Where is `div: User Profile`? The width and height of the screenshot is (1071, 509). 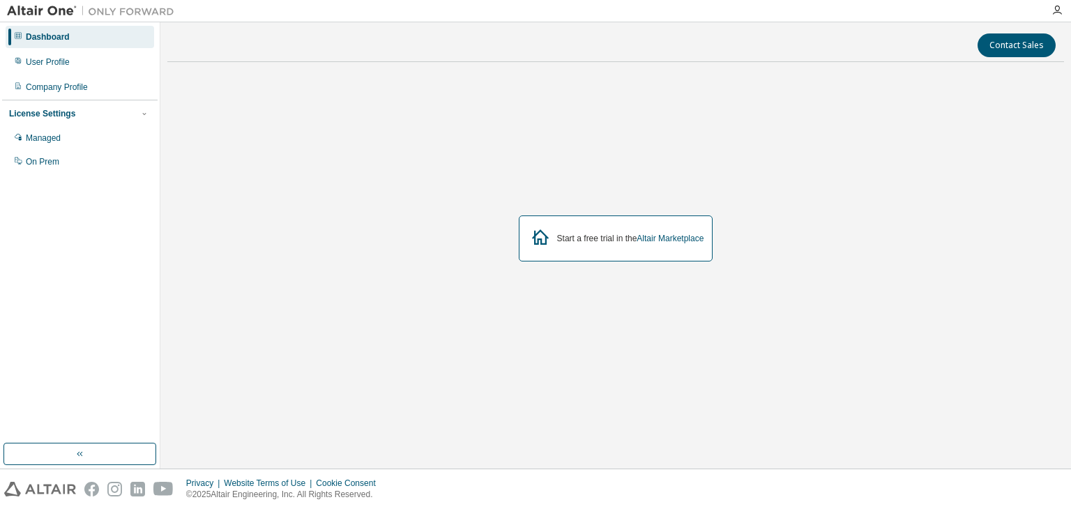 div: User Profile is located at coordinates (47, 62).